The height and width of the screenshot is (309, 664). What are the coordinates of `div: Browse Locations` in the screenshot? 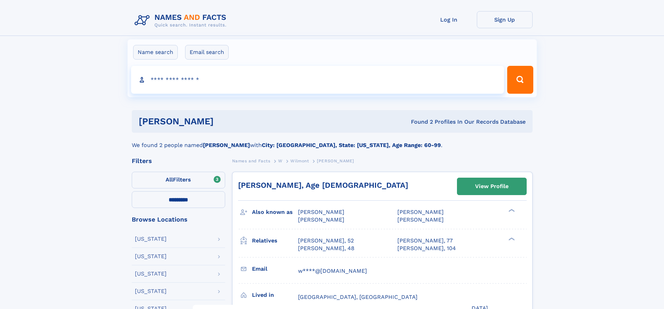 It's located at (178, 220).